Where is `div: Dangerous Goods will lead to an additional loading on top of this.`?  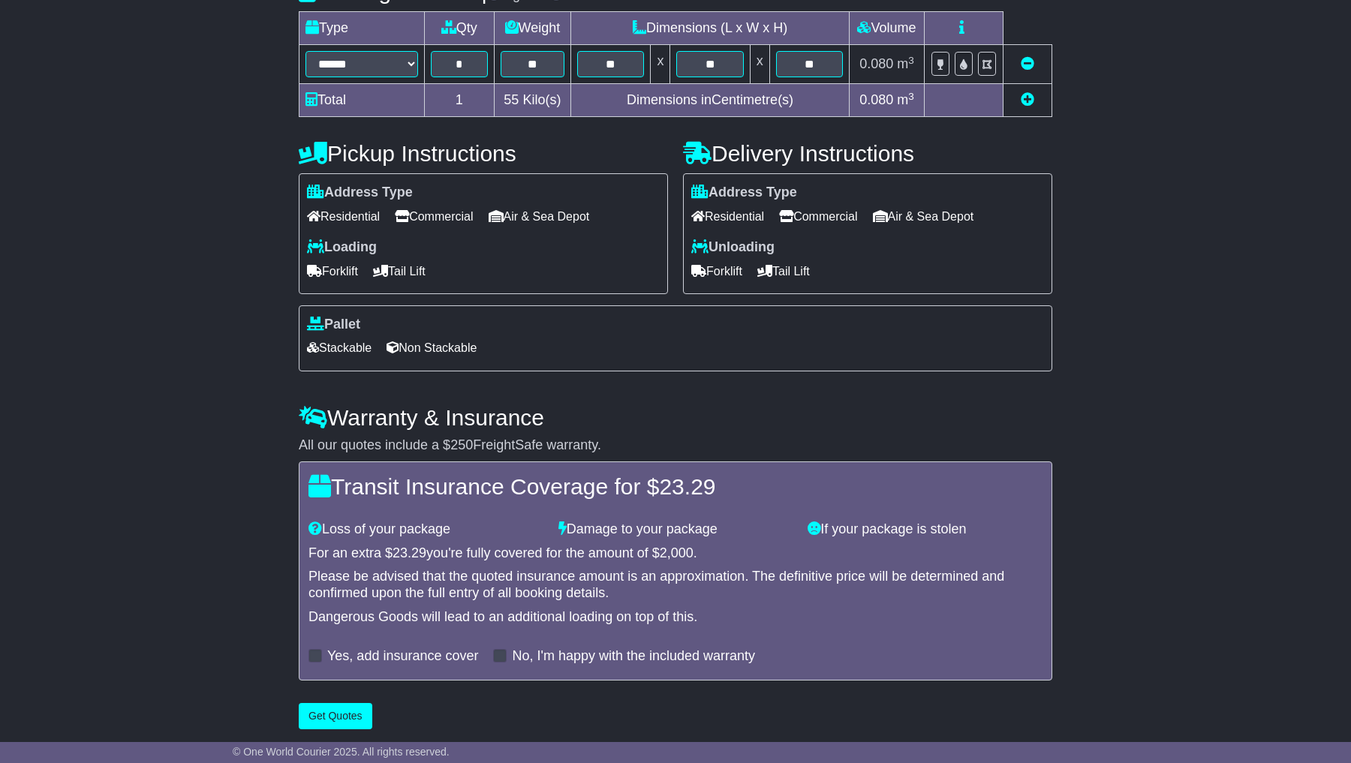 div: Dangerous Goods will lead to an additional loading on top of this. is located at coordinates (675, 618).